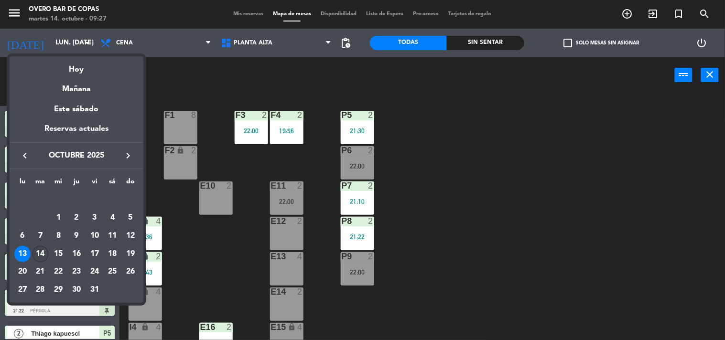  What do you see at coordinates (113, 236) in the screenshot?
I see `td: 11 de octubre de 2025` at bounding box center [113, 236].